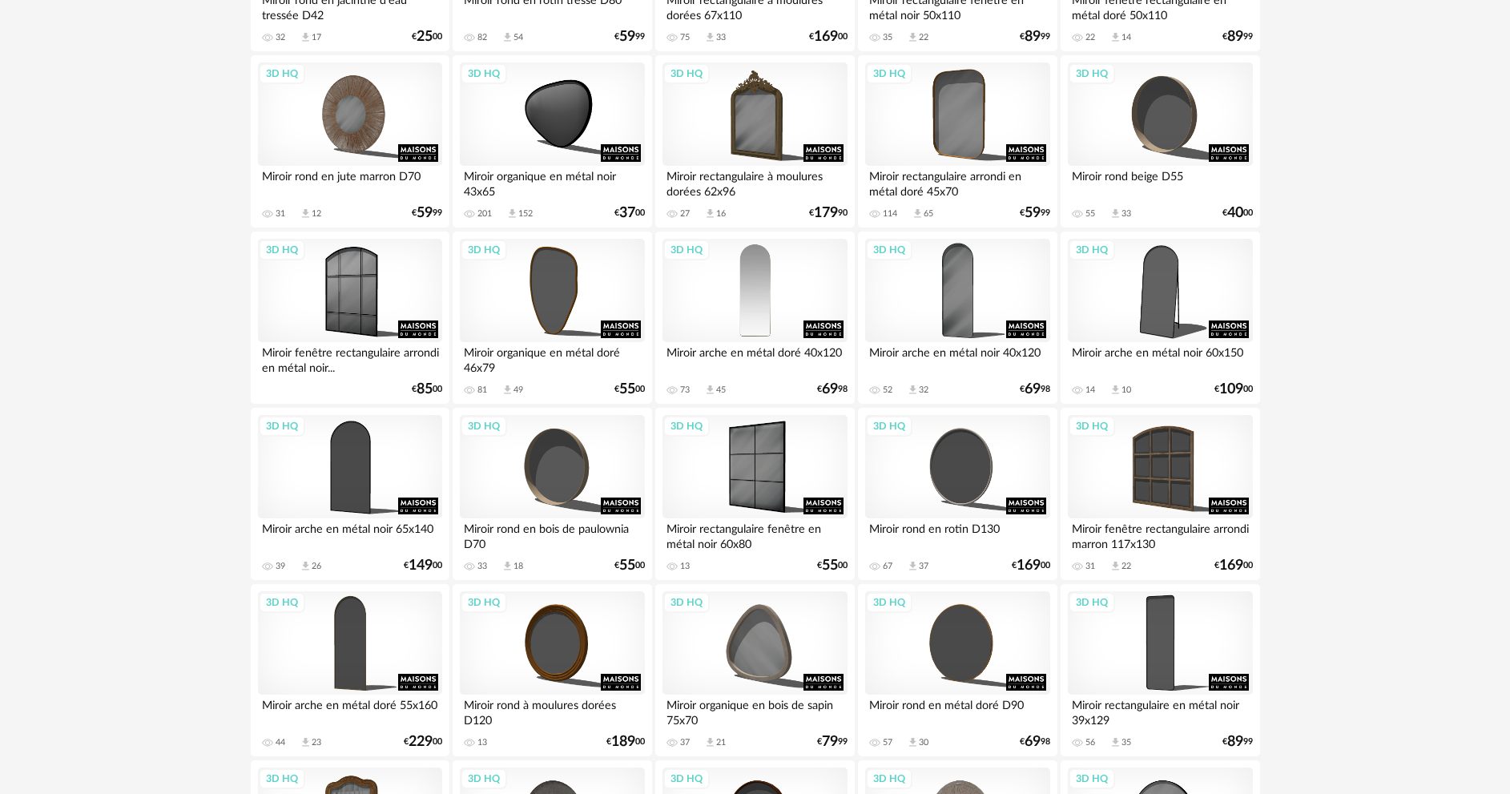  What do you see at coordinates (1091, 390) in the screenshot?
I see `div: 14` at bounding box center [1091, 390].